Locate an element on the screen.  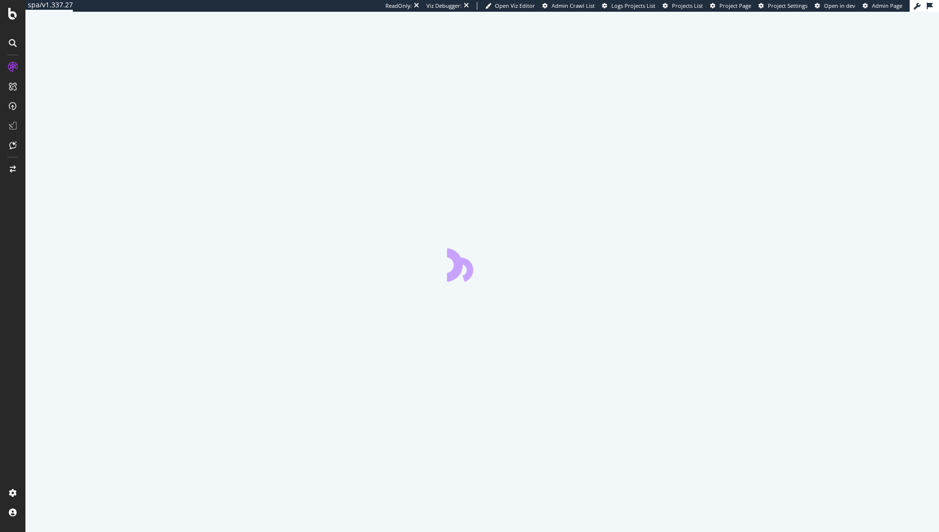
a: Project Page is located at coordinates (730, 6).